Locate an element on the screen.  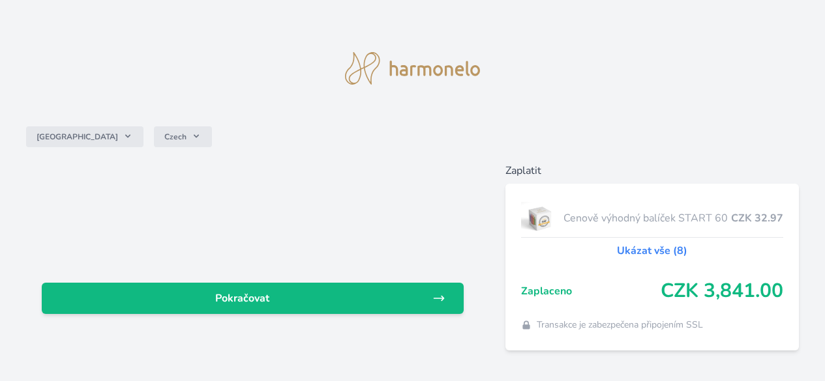
img: start.jpg is located at coordinates (539, 218).